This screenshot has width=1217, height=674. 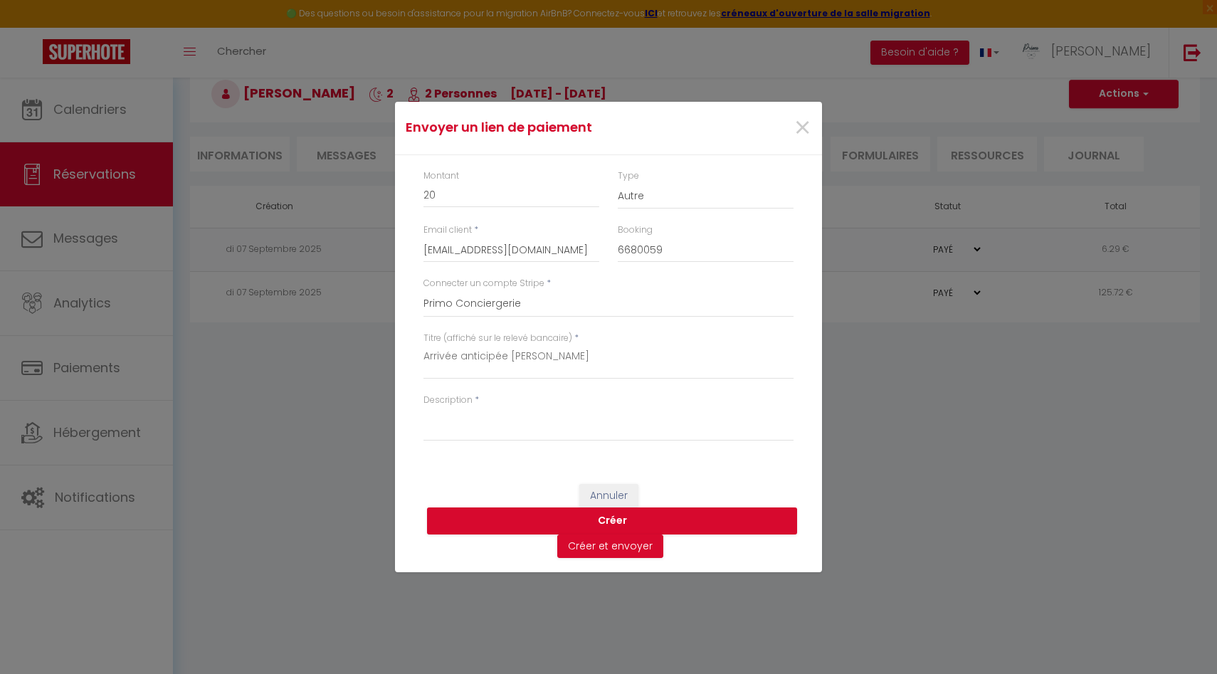 I want to click on button: Ouvrir le widget de chat LiveChat, so click(x=33, y=27).